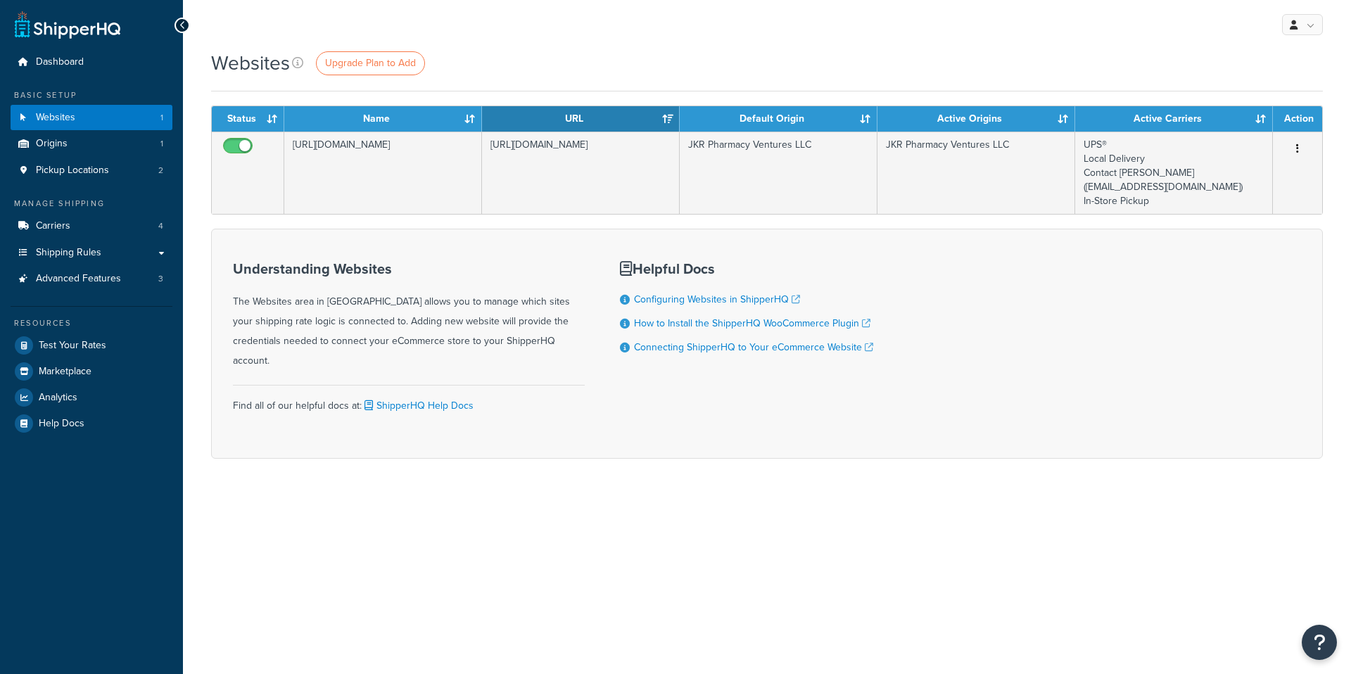 The image size is (1351, 674). What do you see at coordinates (417, 405) in the screenshot?
I see `a: ShipperHQ Help Docs` at bounding box center [417, 405].